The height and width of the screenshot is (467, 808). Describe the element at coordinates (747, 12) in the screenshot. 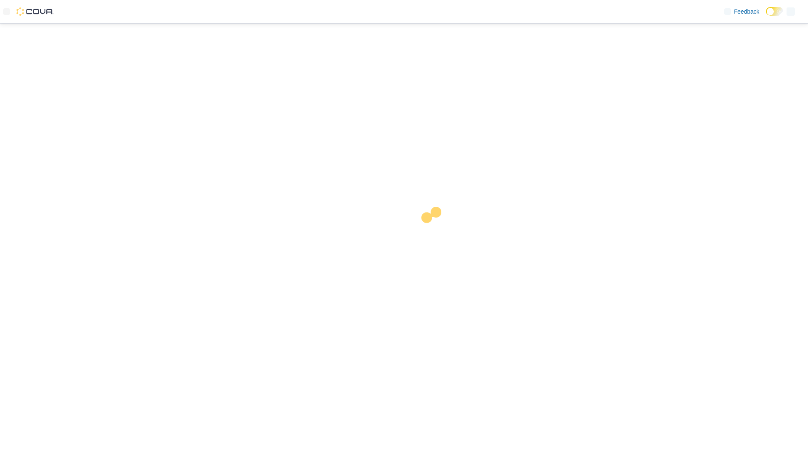

I see `span: Feedback` at that location.